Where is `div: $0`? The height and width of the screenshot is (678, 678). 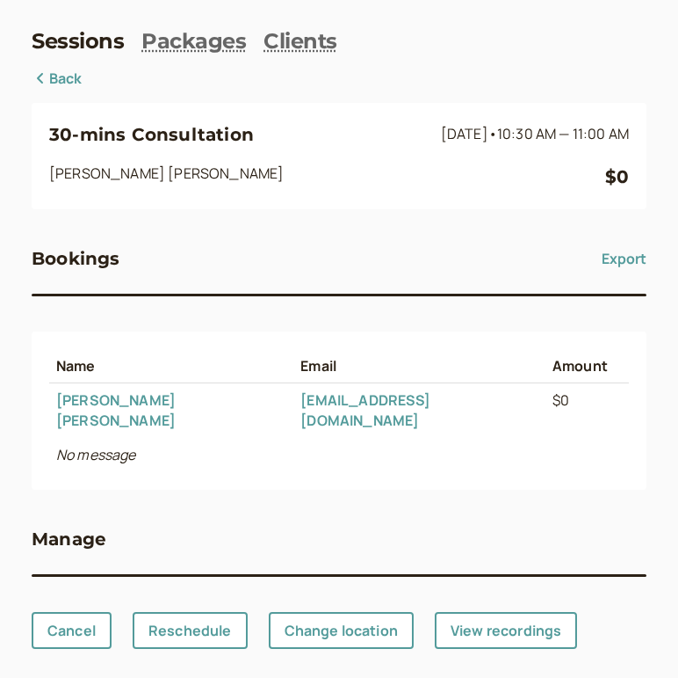
div: $0 is located at coordinates (617, 177).